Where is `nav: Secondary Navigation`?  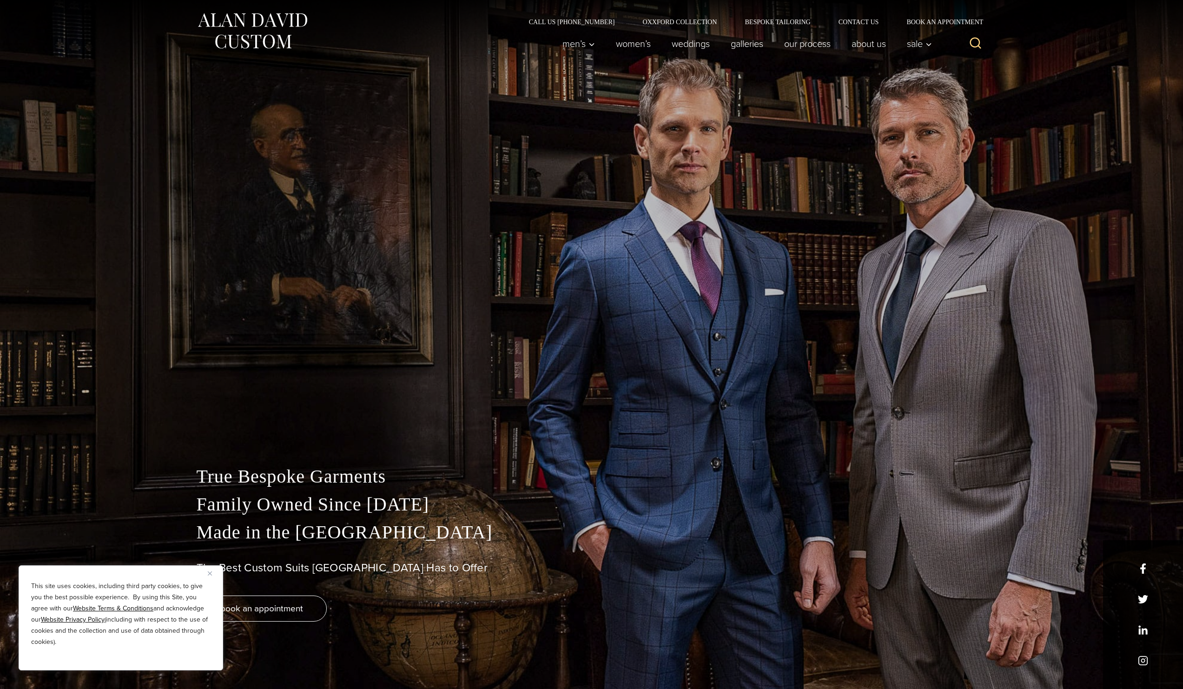 nav: Secondary Navigation is located at coordinates (751, 22).